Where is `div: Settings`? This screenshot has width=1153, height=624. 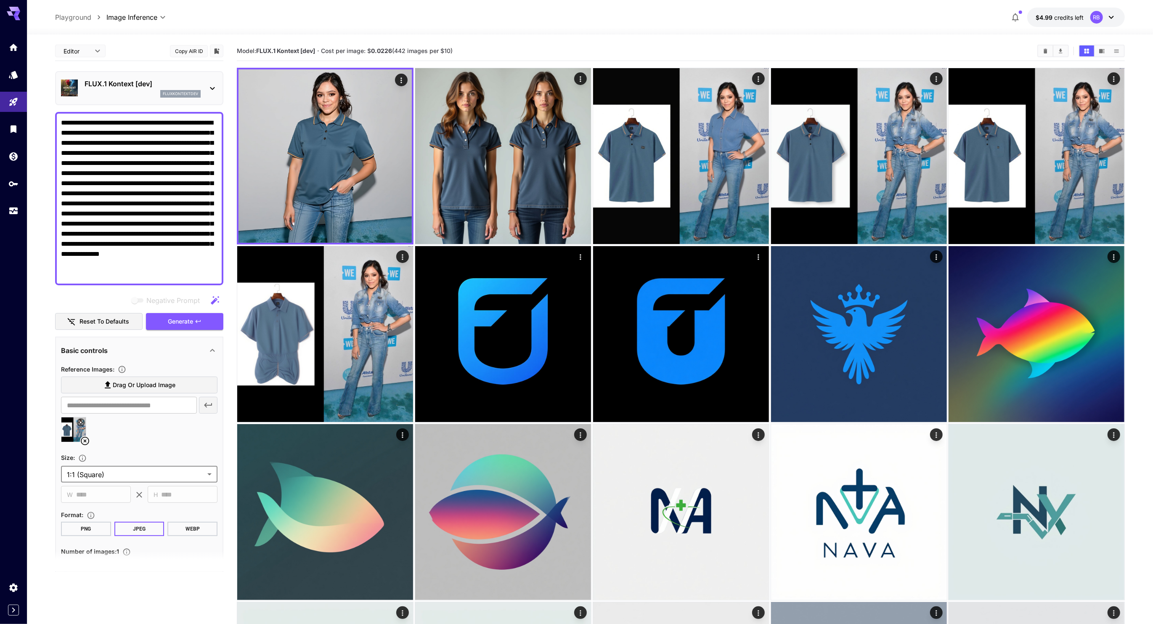
div: Settings is located at coordinates (13, 587).